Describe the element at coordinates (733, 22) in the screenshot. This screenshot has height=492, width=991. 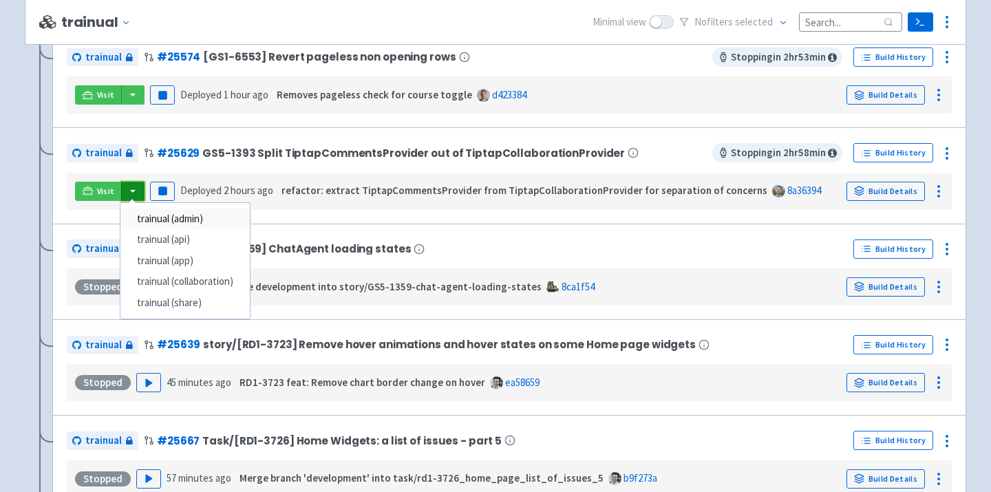
I see `span: No filter s` at that location.